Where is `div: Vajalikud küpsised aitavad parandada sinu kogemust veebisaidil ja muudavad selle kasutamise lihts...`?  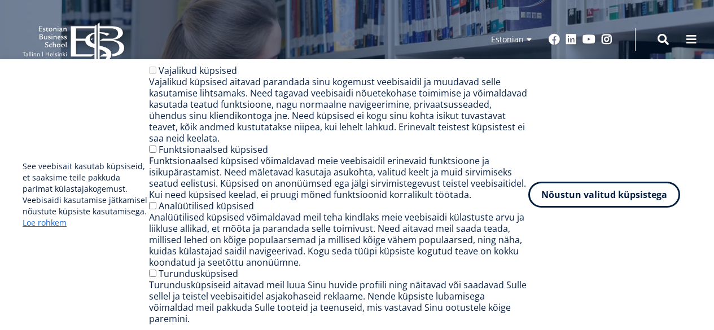
div: Vajalikud küpsised aitavad parandada sinu kogemust veebisaidil ja muudavad selle kasutamise lihts... is located at coordinates (339, 110).